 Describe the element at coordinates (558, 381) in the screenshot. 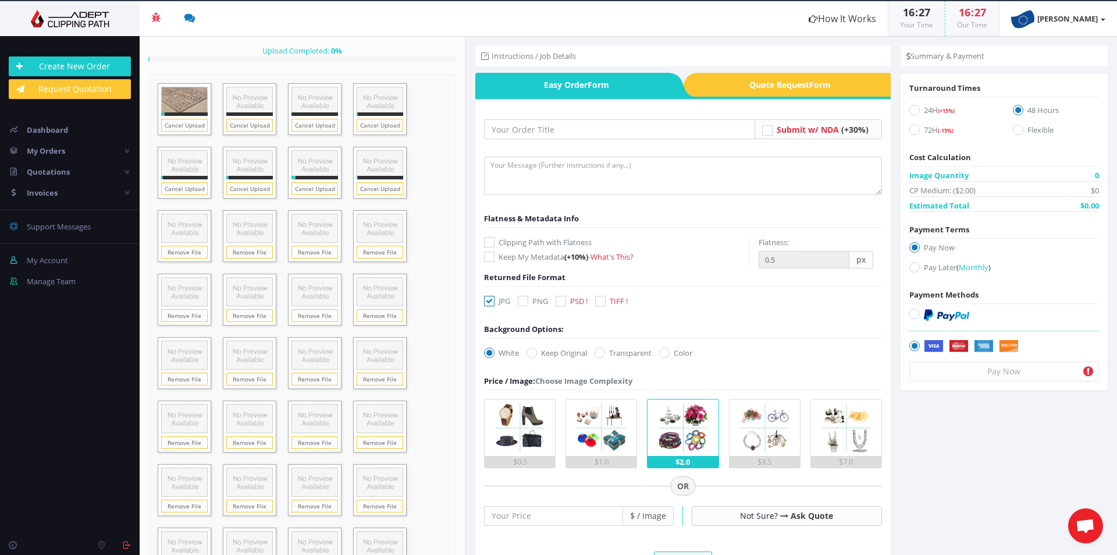

I see `div: Choose Image Complexity` at that location.